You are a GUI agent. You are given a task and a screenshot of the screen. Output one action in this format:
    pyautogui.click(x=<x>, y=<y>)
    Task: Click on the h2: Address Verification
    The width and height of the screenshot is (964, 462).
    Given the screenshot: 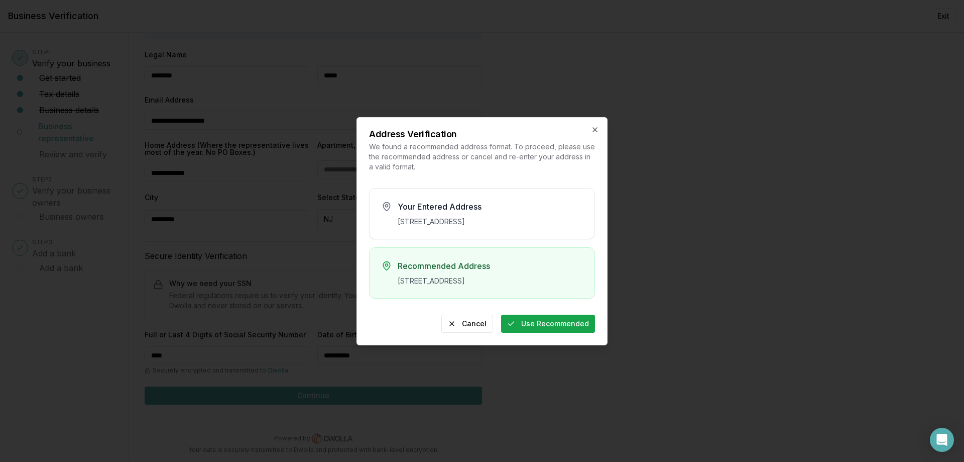 What is the action you would take?
    pyautogui.click(x=482, y=134)
    